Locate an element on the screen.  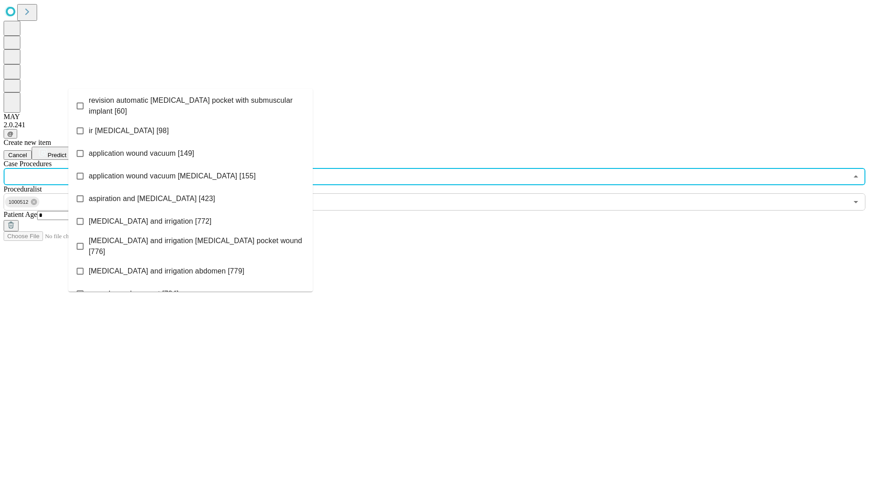
button: Open is located at coordinates (856, 202).